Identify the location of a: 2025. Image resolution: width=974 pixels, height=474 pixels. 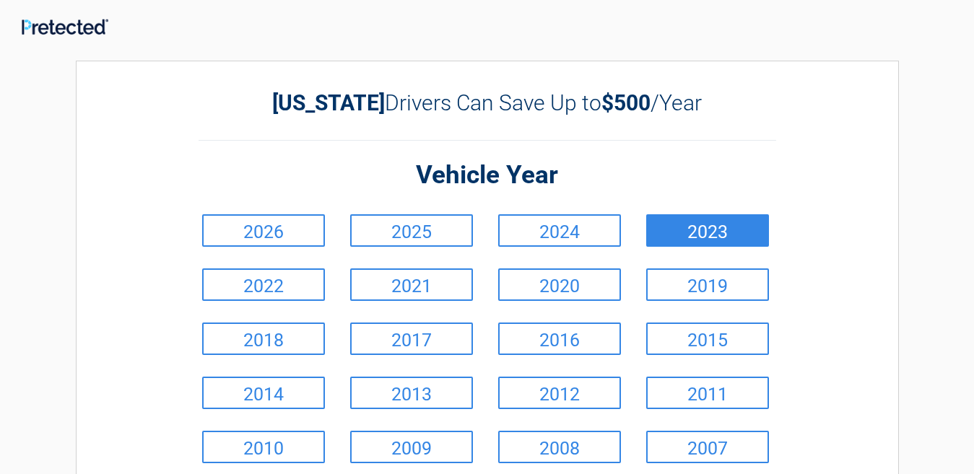
(412, 230).